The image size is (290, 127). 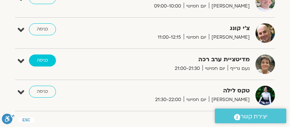 What do you see at coordinates (184, 28) in the screenshot?
I see `strong: צ'י קונג` at bounding box center [184, 28].